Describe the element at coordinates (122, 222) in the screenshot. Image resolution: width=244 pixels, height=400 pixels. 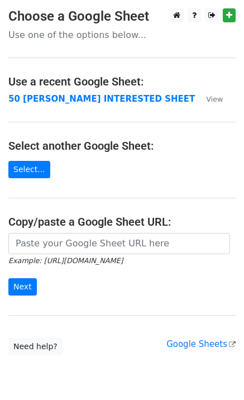
I see `h4: Copy/paste a Google Sheet URL:` at that location.